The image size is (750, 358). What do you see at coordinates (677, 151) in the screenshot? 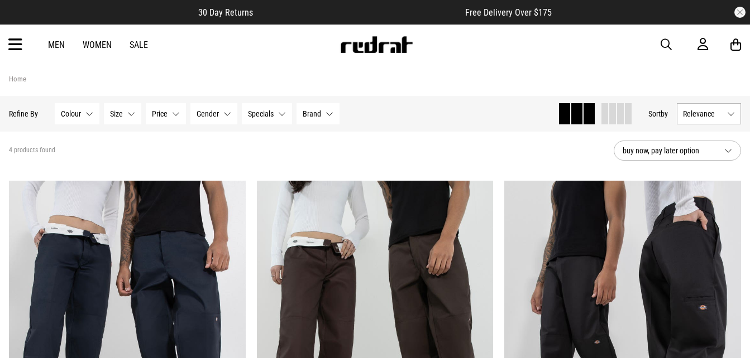
I see `button: buy now, pay later option` at bounding box center [677, 151].